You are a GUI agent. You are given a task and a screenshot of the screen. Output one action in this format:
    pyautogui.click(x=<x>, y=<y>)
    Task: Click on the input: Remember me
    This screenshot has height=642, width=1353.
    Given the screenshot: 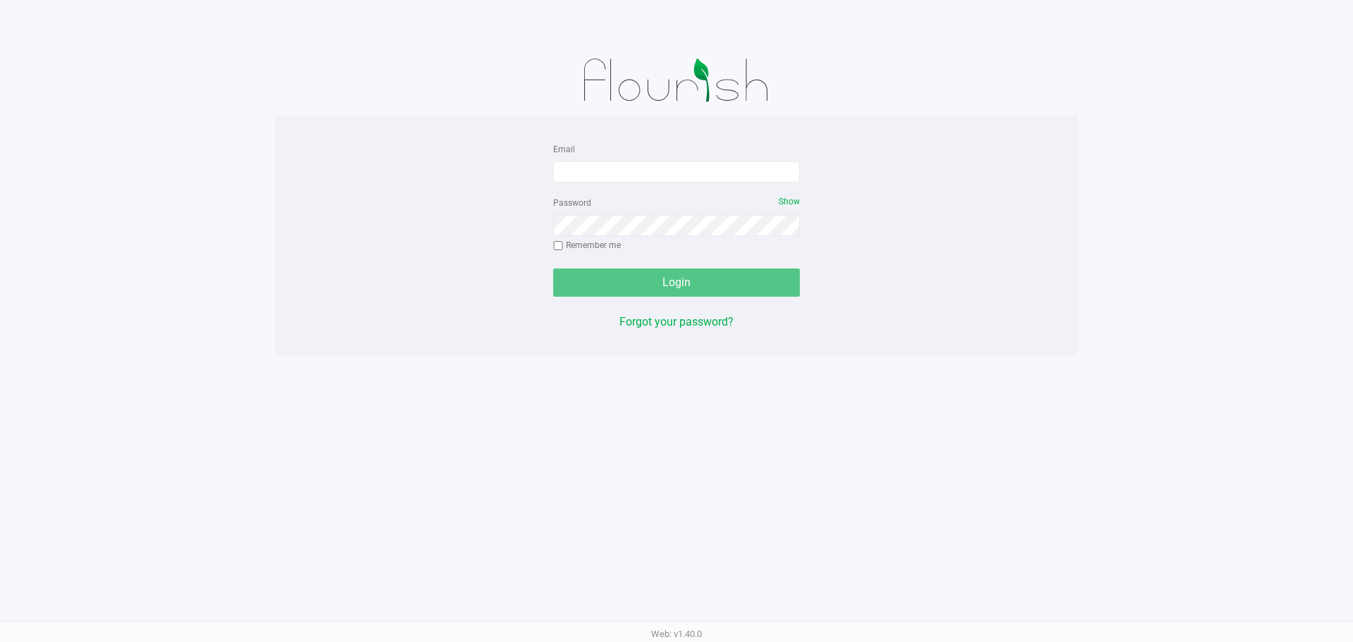 What is the action you would take?
    pyautogui.click(x=558, y=246)
    